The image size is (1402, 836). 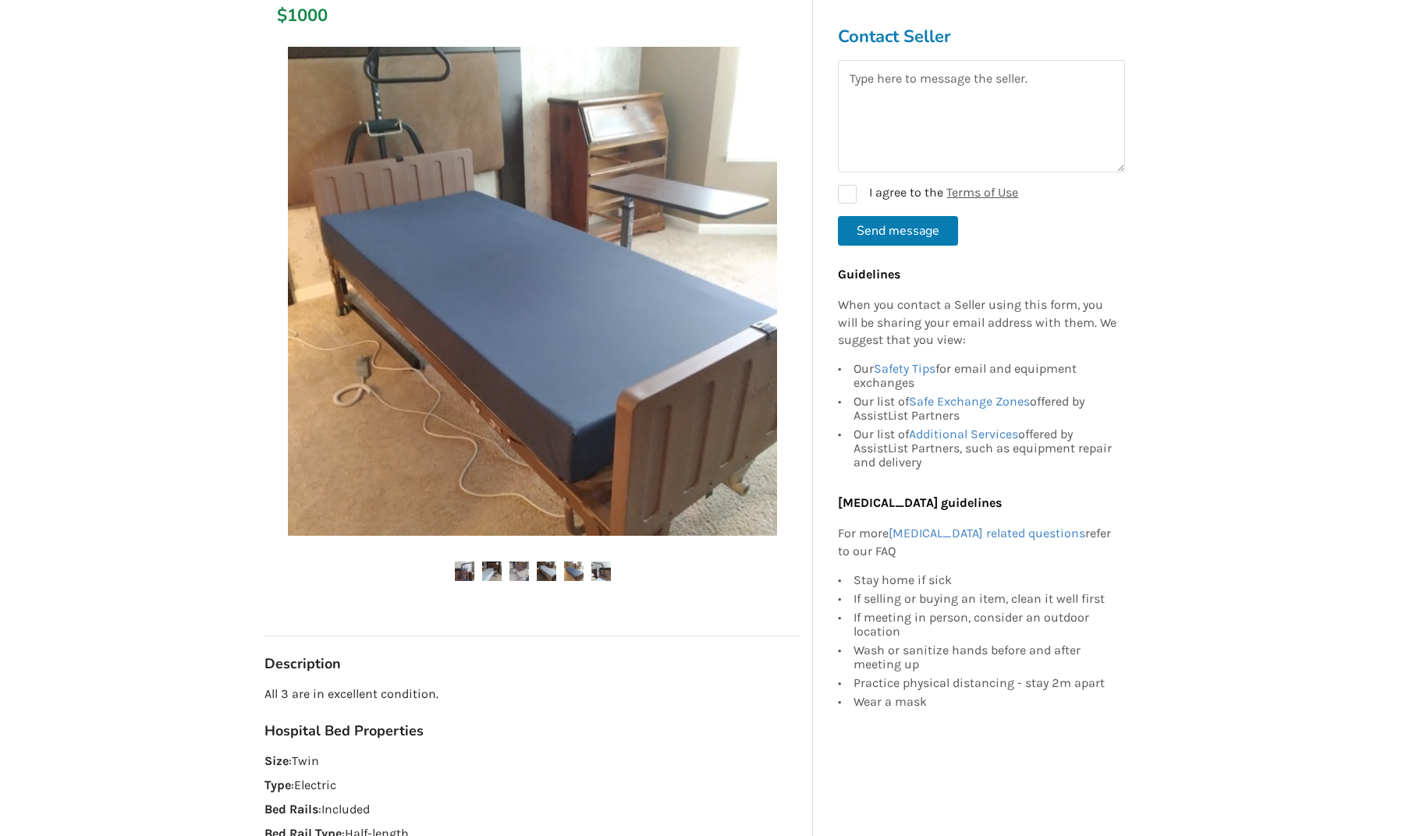 I want to click on div: Practice physical distancing - stay 2m apart, so click(x=985, y=683).